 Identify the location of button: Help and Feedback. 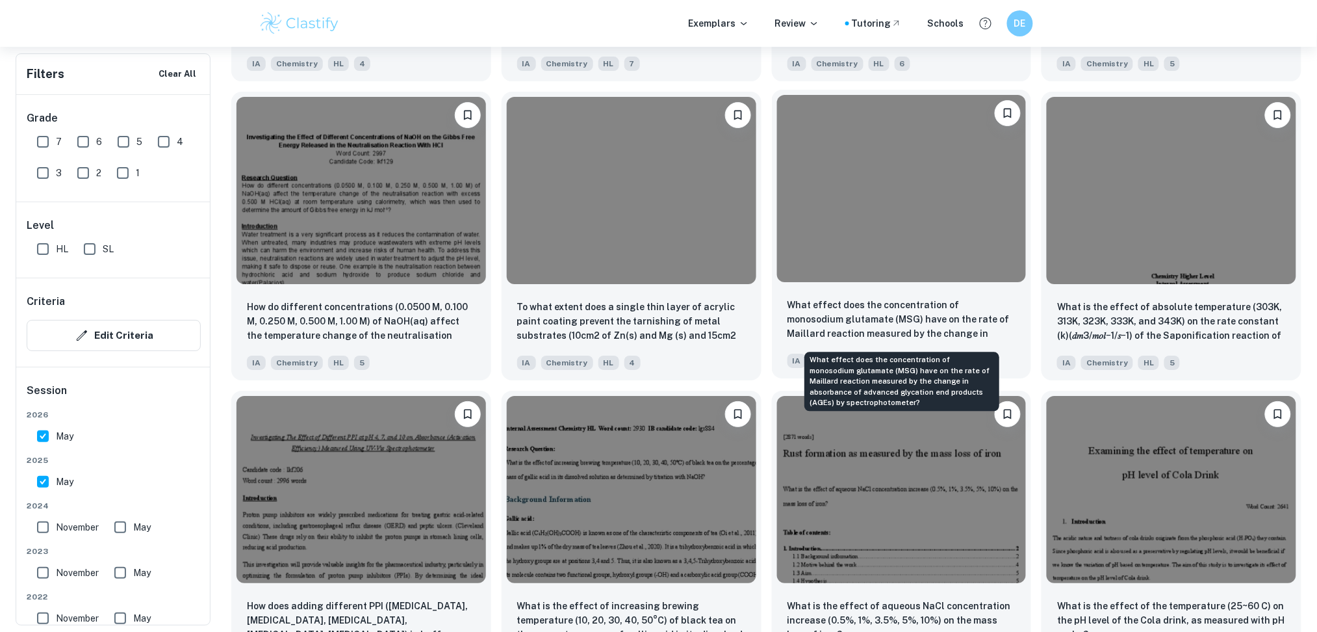
(986, 23).